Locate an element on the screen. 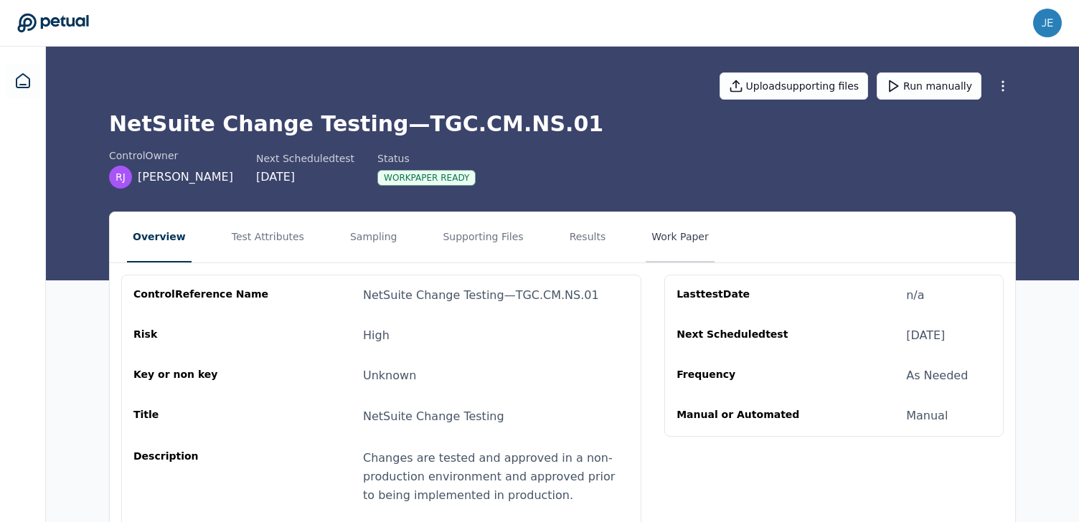 Image resolution: width=1079 pixels, height=522 pixels. a: Go to Dashboard is located at coordinates (53, 23).